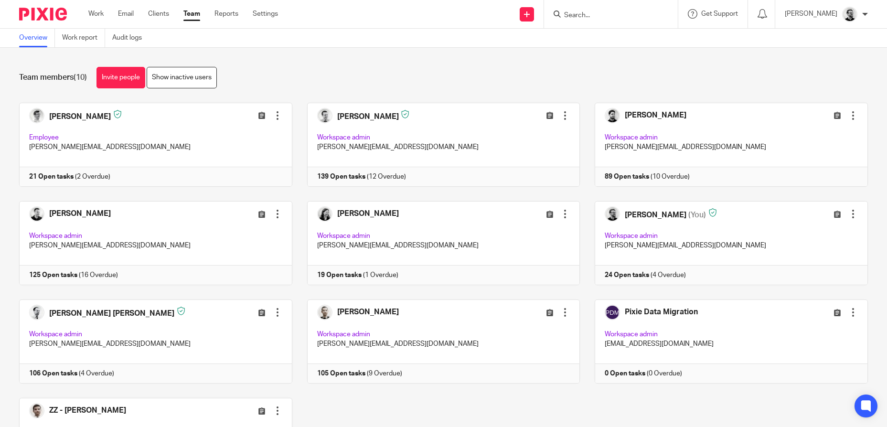  Describe the element at coordinates (80, 77) in the screenshot. I see `span: (10)` at that location.